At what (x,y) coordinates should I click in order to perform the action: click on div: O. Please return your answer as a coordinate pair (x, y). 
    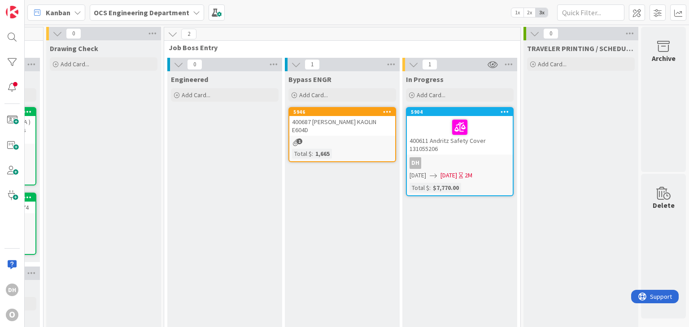
    Looking at the image, I should click on (12, 315).